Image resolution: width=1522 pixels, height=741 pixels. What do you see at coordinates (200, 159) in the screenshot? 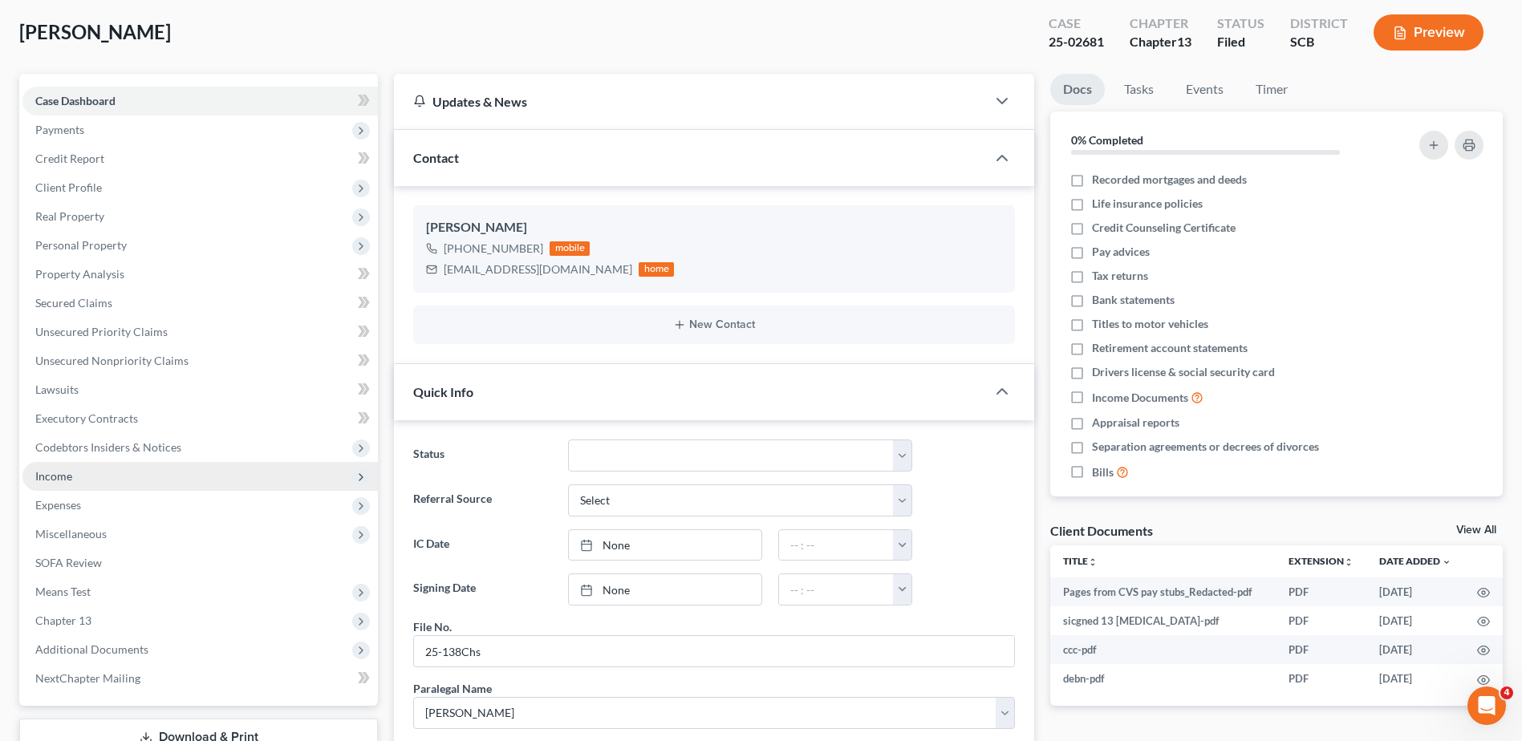
I see `a: Credit Report` at bounding box center [200, 159].